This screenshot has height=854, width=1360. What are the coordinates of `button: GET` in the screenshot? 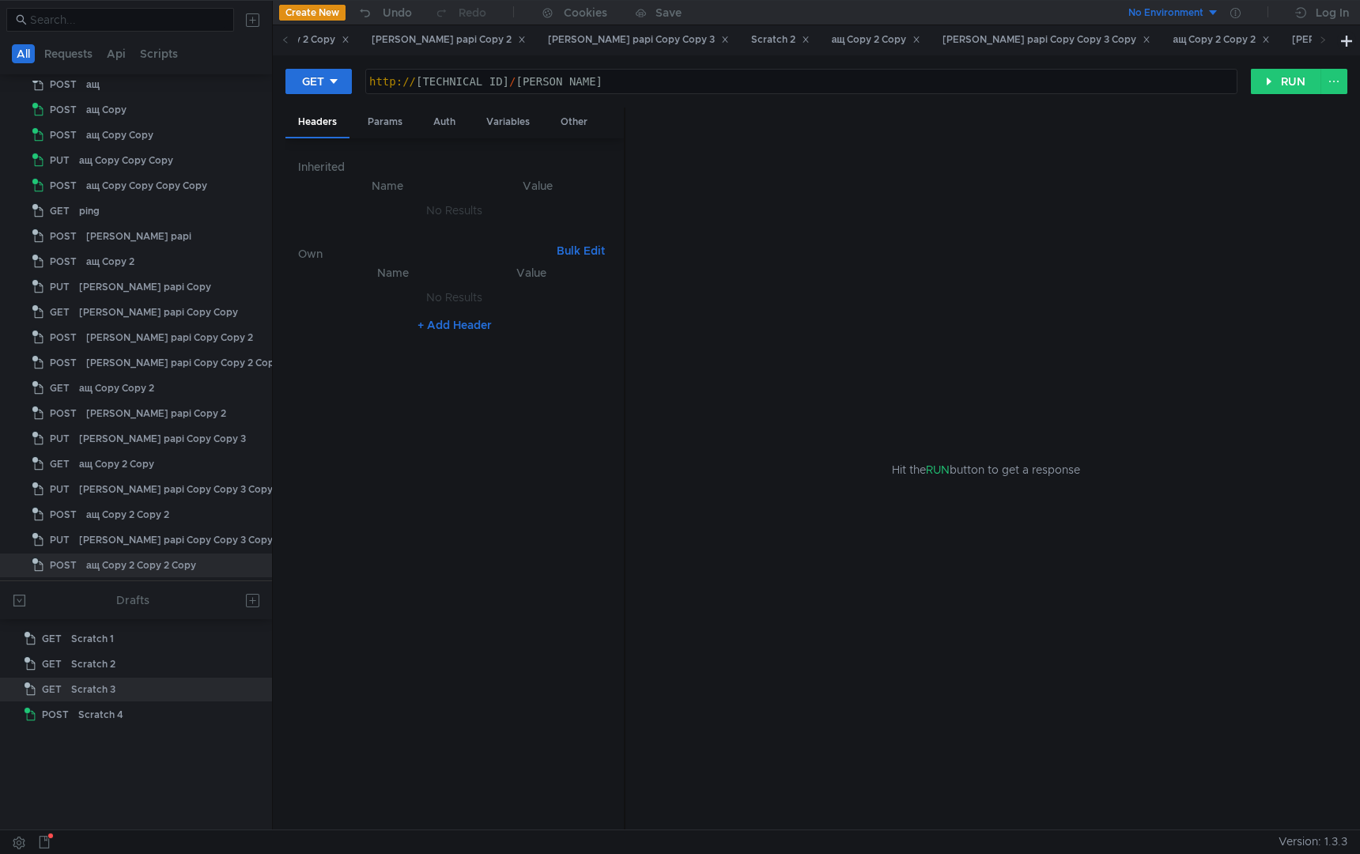 It's located at (319, 81).